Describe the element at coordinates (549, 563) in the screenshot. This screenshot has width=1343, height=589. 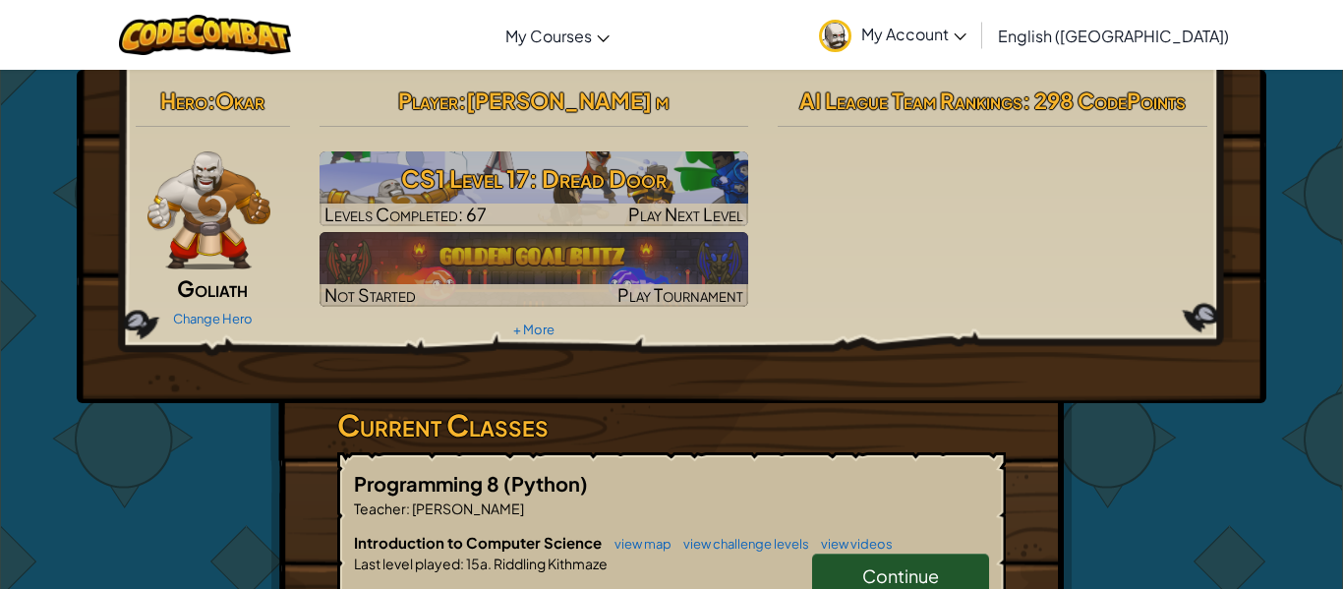
I see `span: Riddling Kithmaze` at that location.